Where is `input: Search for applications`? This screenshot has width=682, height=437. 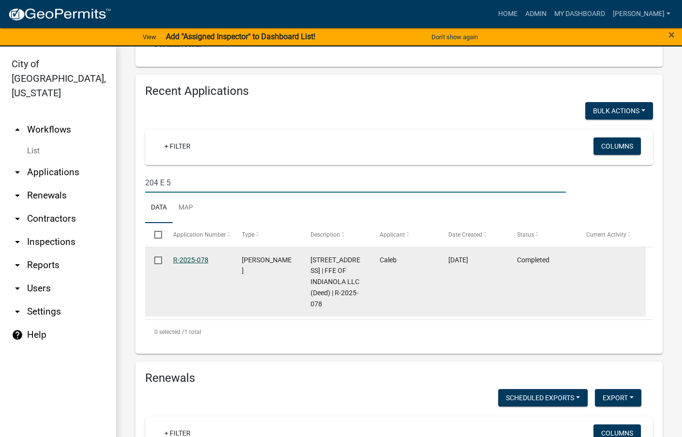
input: Search for applications is located at coordinates (355, 182).